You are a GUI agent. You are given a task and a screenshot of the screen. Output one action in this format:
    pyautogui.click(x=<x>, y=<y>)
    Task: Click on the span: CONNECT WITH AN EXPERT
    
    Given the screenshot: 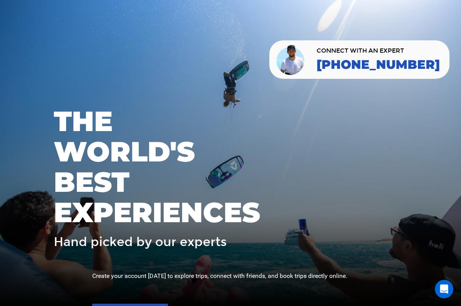 What is the action you would take?
    pyautogui.click(x=378, y=51)
    